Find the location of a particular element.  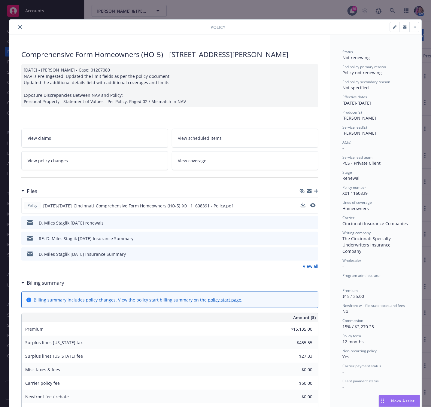

div: Files is located at coordinates (29, 191).